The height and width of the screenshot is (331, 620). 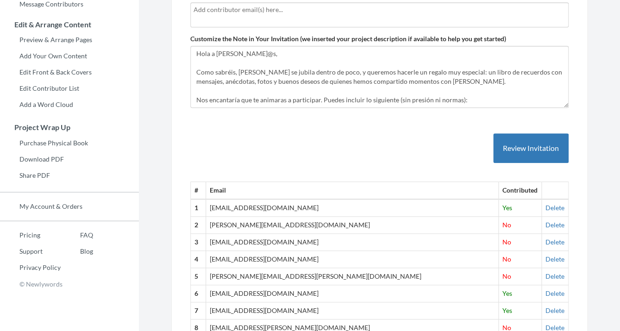 I want to click on a: FAQ, so click(x=77, y=235).